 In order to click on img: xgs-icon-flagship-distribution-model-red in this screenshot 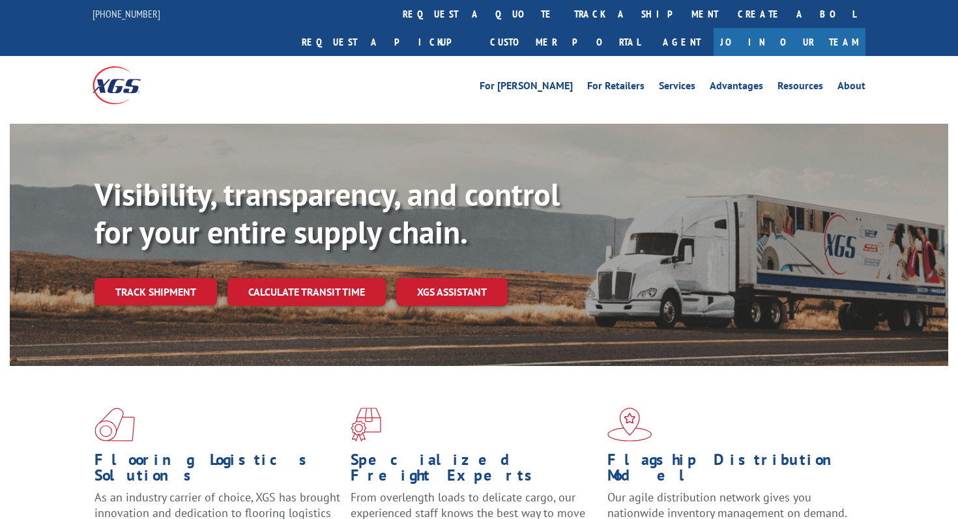, I will do `click(629, 425)`.